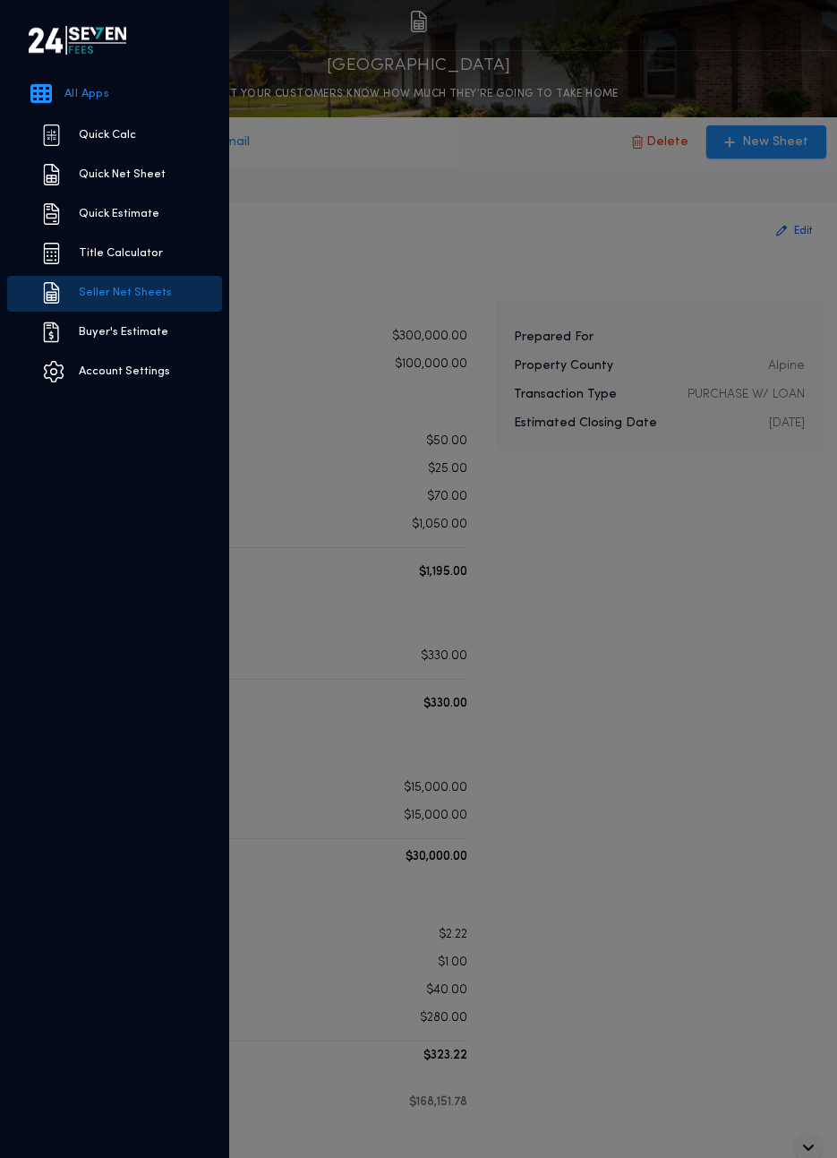  What do you see at coordinates (118, 97) in the screenshot?
I see `a: All Apps` at bounding box center [118, 97].